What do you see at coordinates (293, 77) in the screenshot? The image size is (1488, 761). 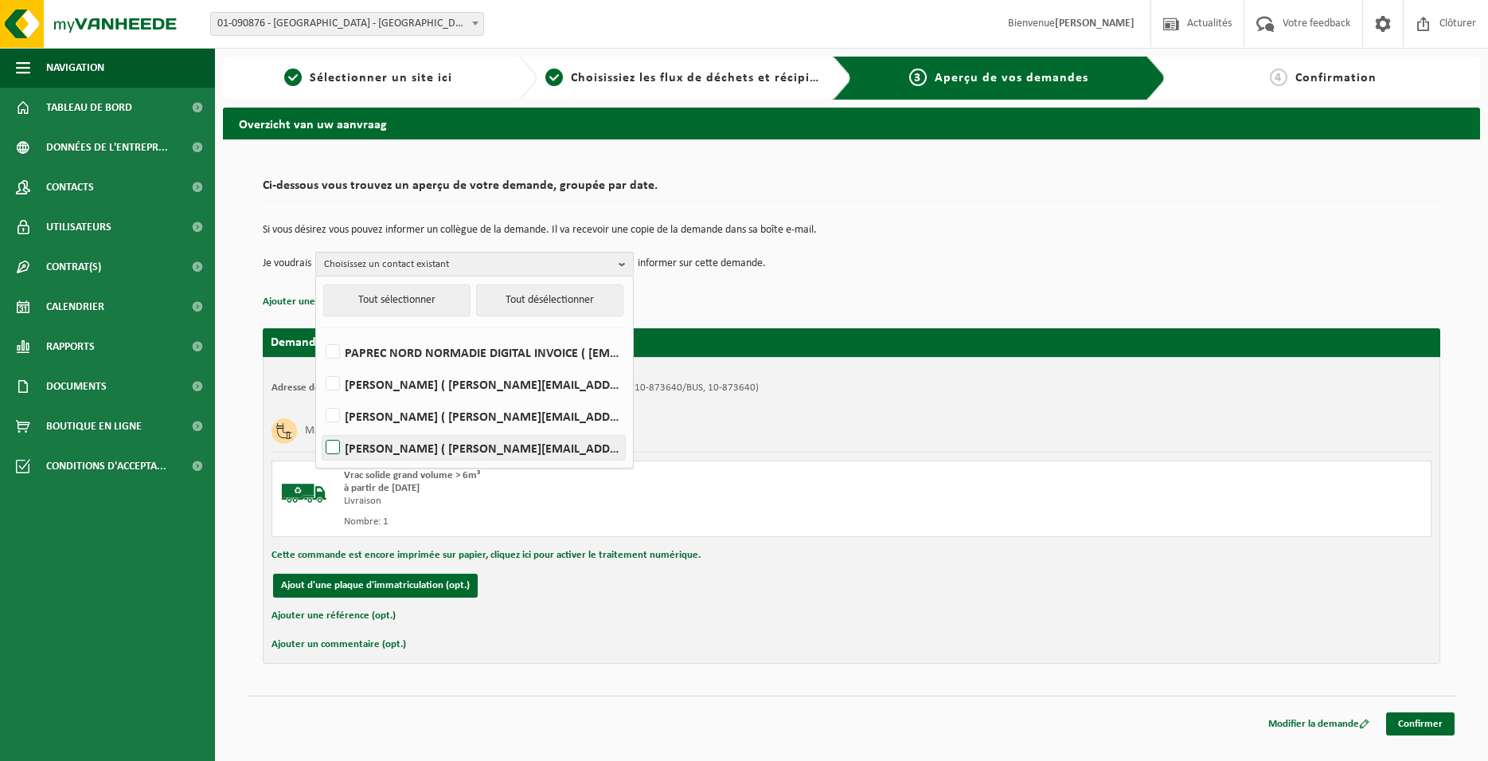 I see `span: 1` at bounding box center [293, 77].